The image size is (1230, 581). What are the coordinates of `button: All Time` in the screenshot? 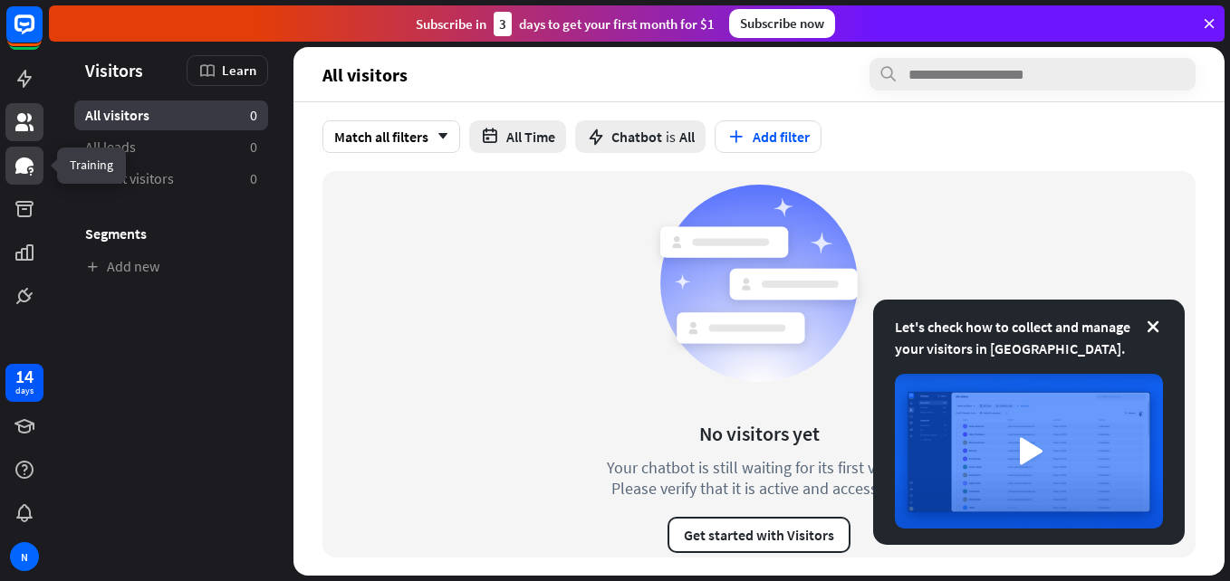 It's located at (517, 137).